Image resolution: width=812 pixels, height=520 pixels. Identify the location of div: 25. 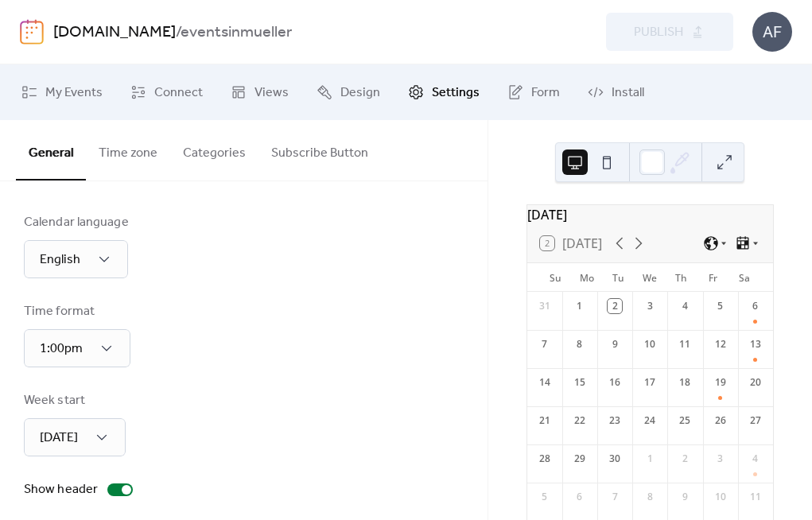
(685, 421).